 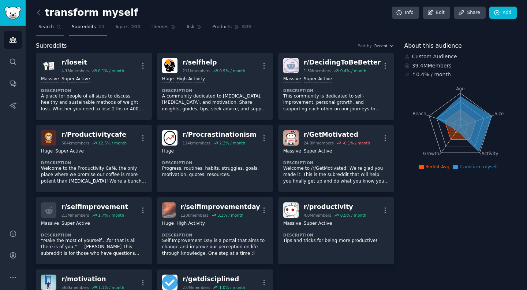 I want to click on div: 3.3 % / month, so click(x=230, y=215).